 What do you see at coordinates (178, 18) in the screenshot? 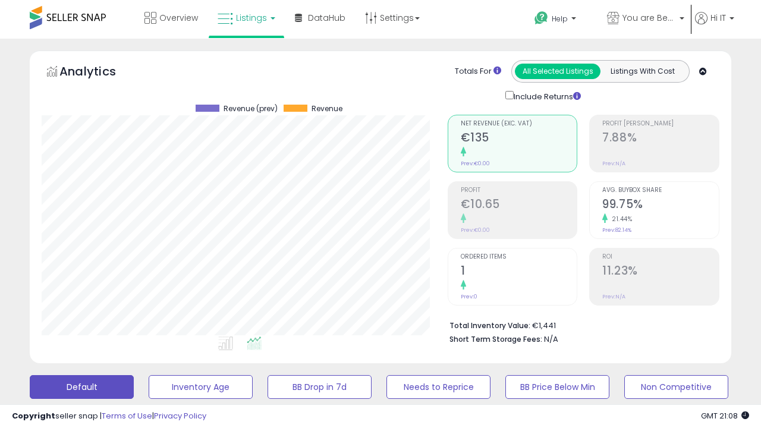
I see `span: Overview` at bounding box center [178, 18].